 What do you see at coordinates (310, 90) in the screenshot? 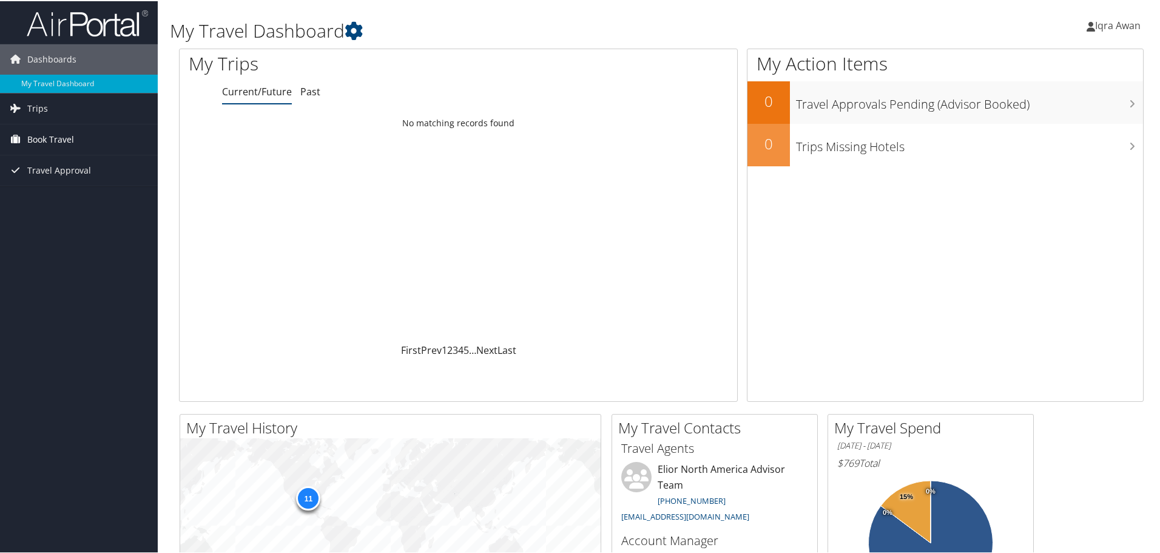
I see `a: Past` at bounding box center [310, 90].